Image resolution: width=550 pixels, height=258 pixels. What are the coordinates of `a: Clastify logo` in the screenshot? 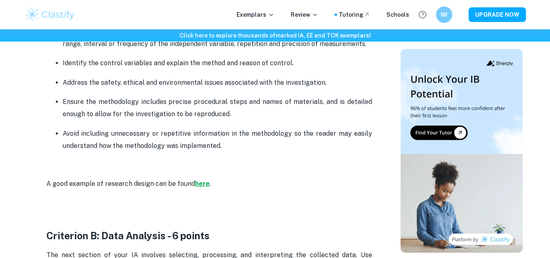 It's located at (50, 15).